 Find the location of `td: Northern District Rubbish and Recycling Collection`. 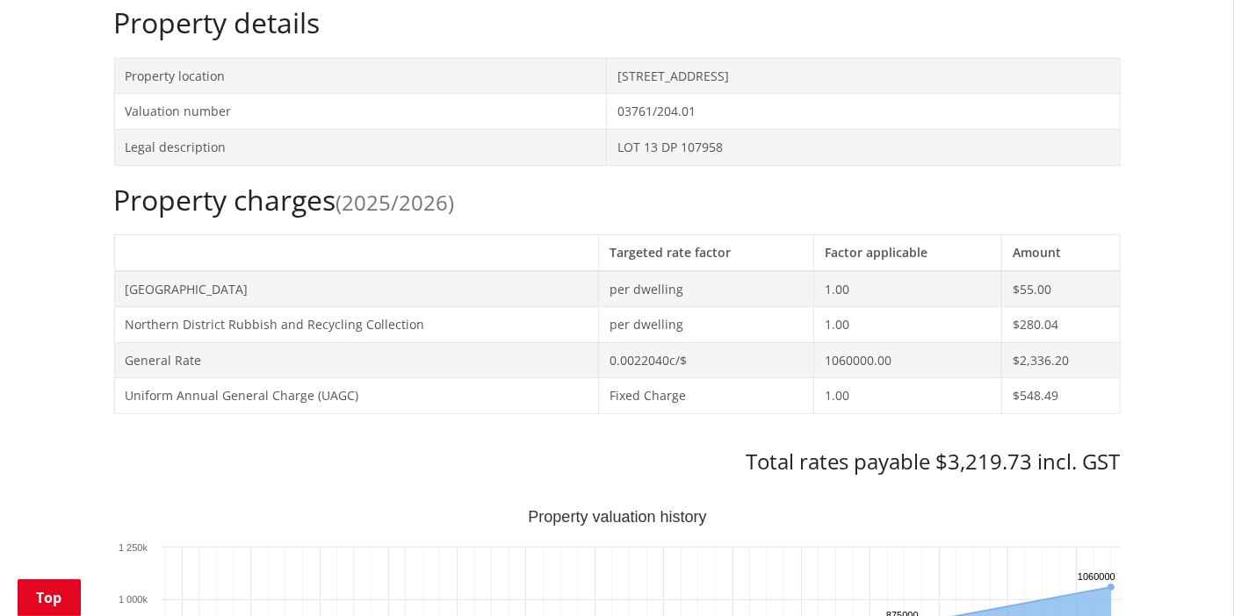

td: Northern District Rubbish and Recycling Collection is located at coordinates (356, 325).